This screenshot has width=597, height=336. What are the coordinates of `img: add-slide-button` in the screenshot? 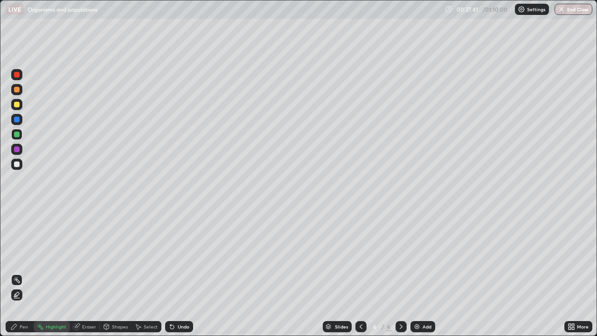 It's located at (417, 327).